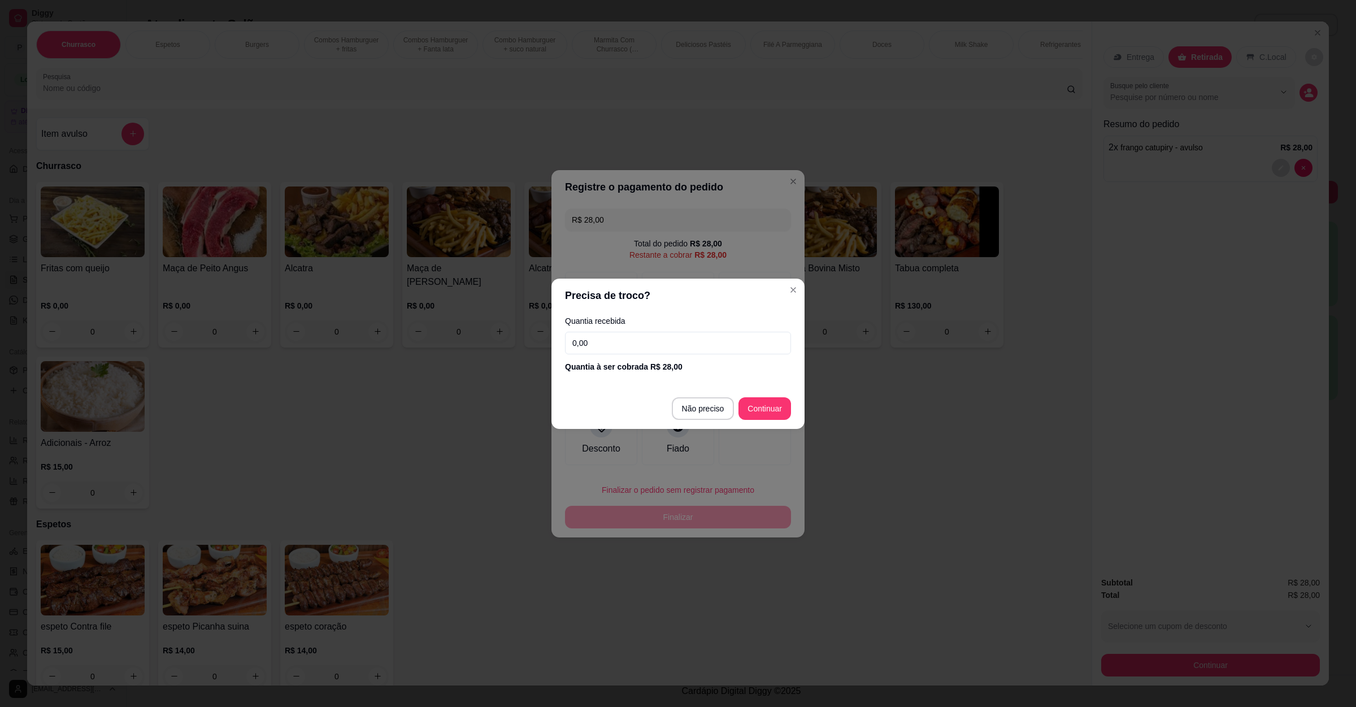 The width and height of the screenshot is (1356, 707). What do you see at coordinates (678, 295) in the screenshot?
I see `header: Precisa de troco?` at bounding box center [678, 295].